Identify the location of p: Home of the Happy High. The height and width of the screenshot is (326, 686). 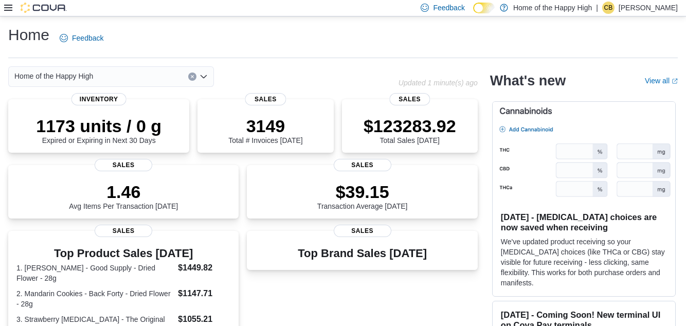
(552, 8).